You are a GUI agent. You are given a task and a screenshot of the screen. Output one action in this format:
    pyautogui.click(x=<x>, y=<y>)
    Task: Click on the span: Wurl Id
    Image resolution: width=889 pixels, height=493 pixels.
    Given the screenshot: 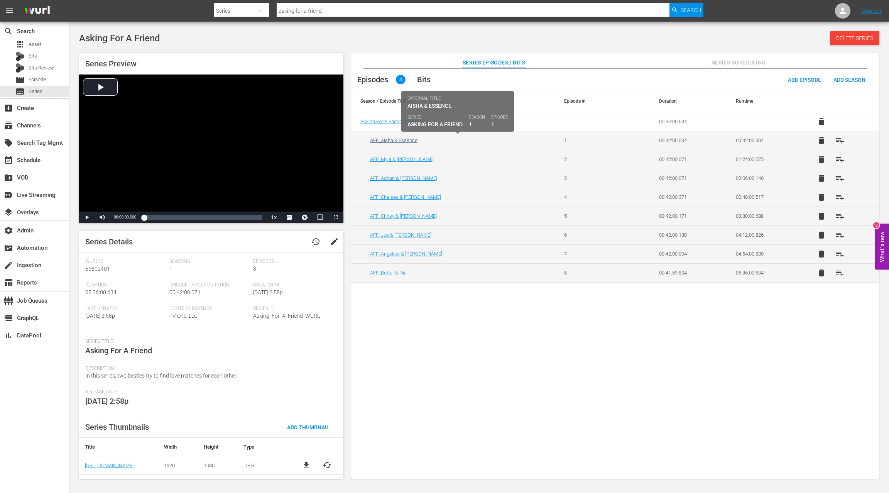 What is the action you would take?
    pyautogui.click(x=125, y=262)
    